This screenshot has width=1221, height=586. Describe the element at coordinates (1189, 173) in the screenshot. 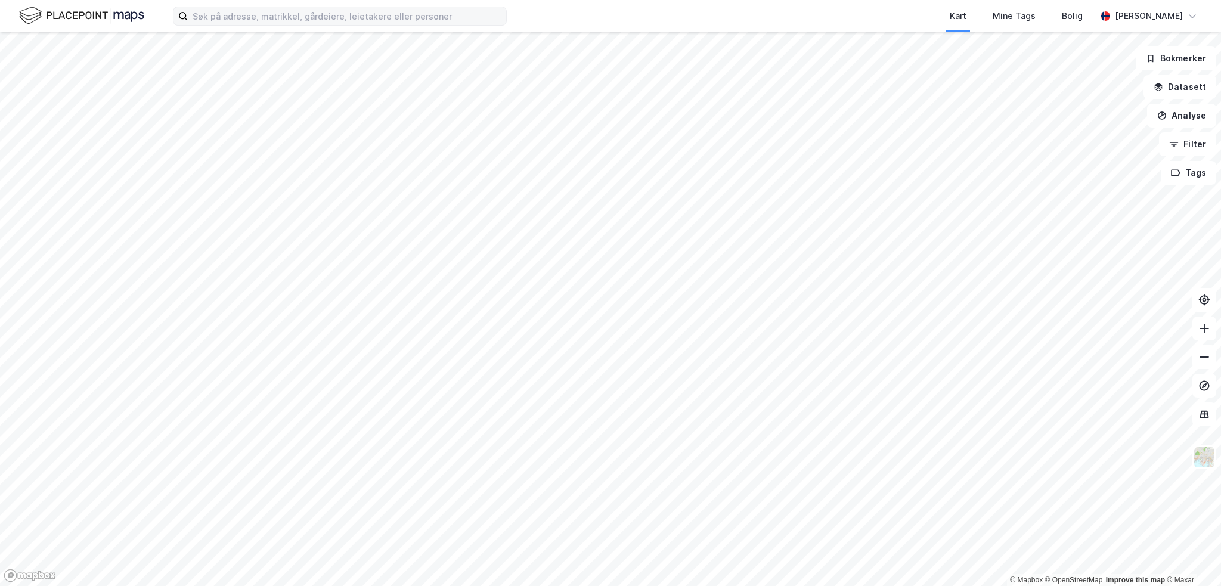

I see `button: Tags` at that location.